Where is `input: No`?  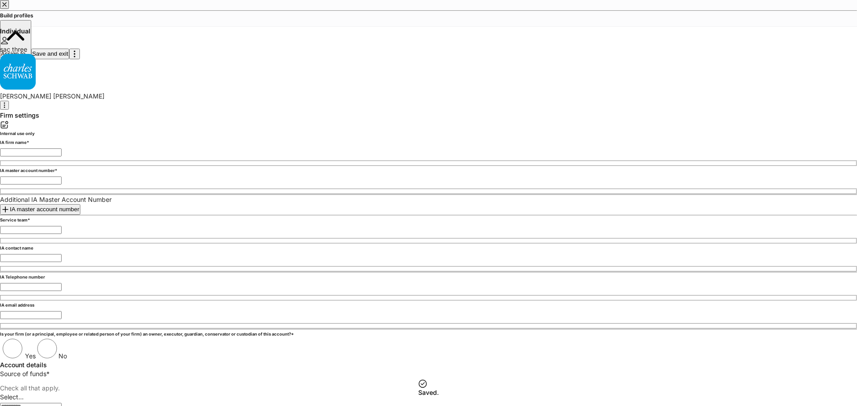
input: No is located at coordinates (47, 349).